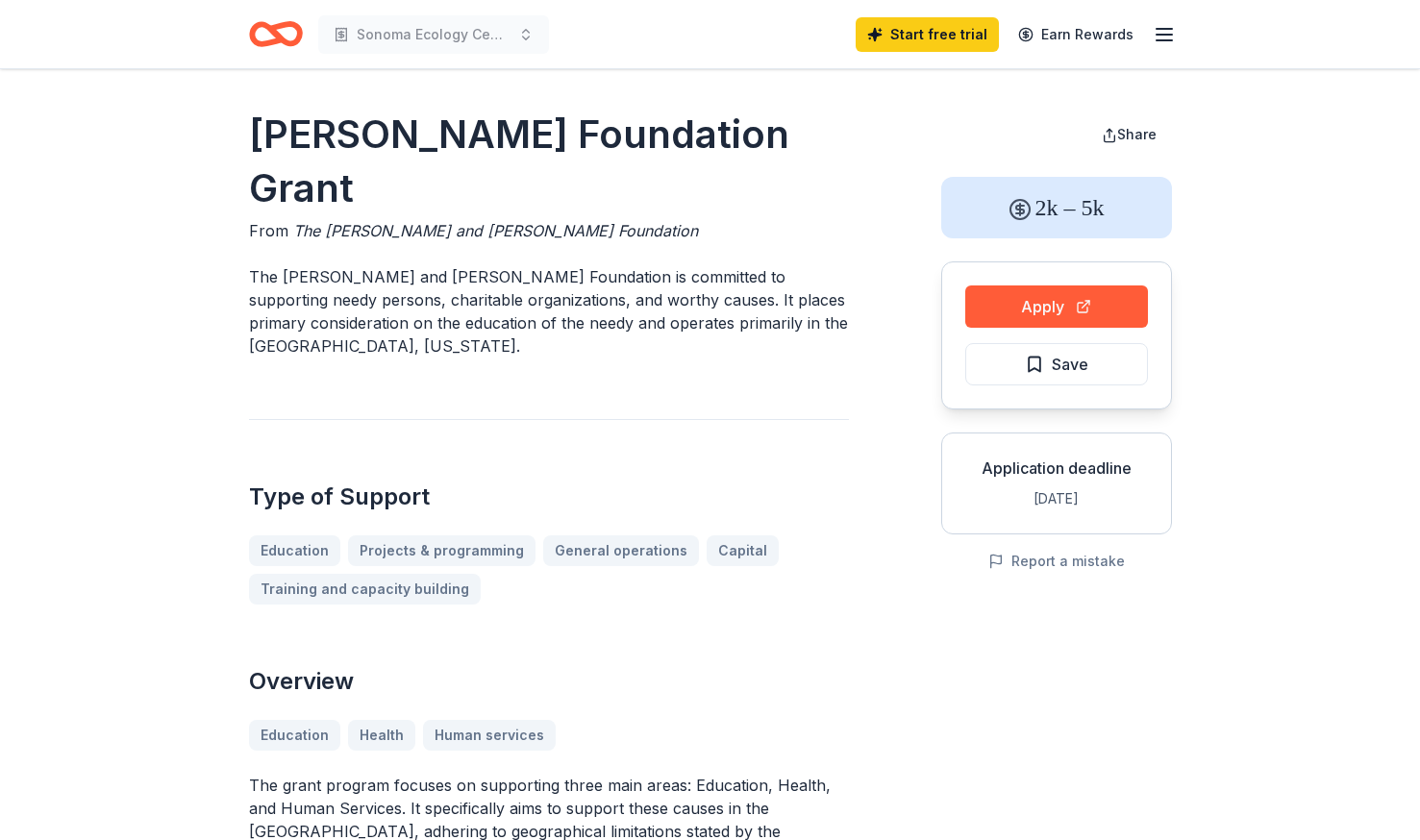  I want to click on div: From, so click(549, 231).